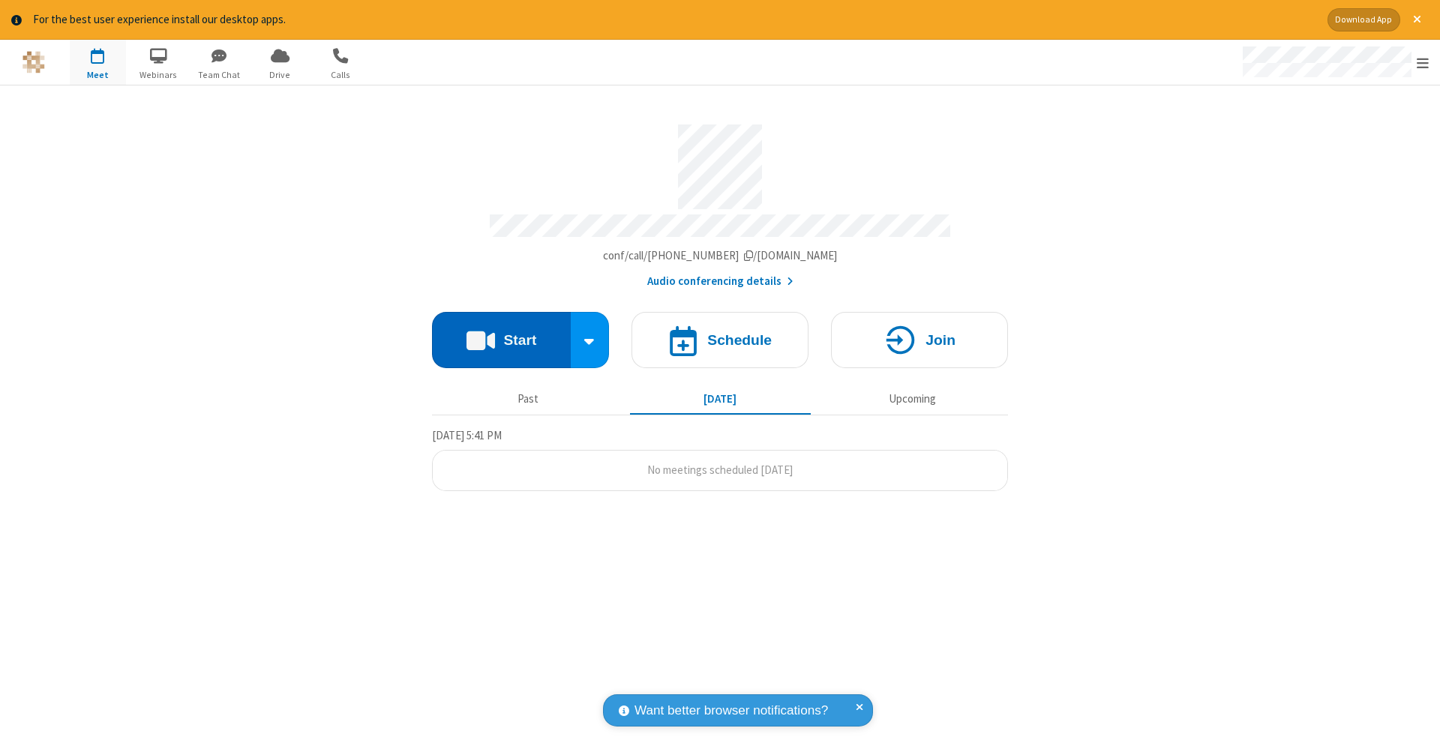 Image resolution: width=1440 pixels, height=752 pixels. I want to click on button: Download App, so click(1364, 20).